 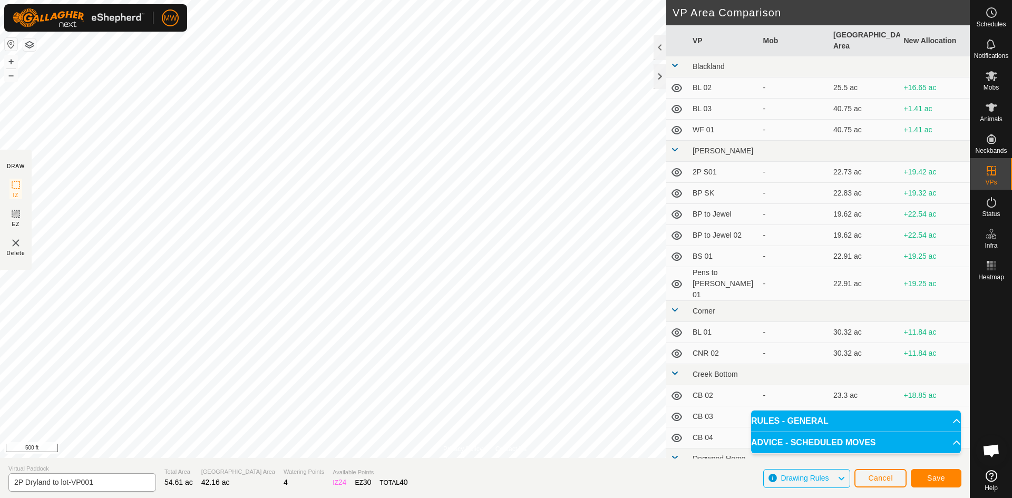 I want to click on p-accordion-header: ADVICE - SCHEDULED MOVES, so click(x=856, y=443).